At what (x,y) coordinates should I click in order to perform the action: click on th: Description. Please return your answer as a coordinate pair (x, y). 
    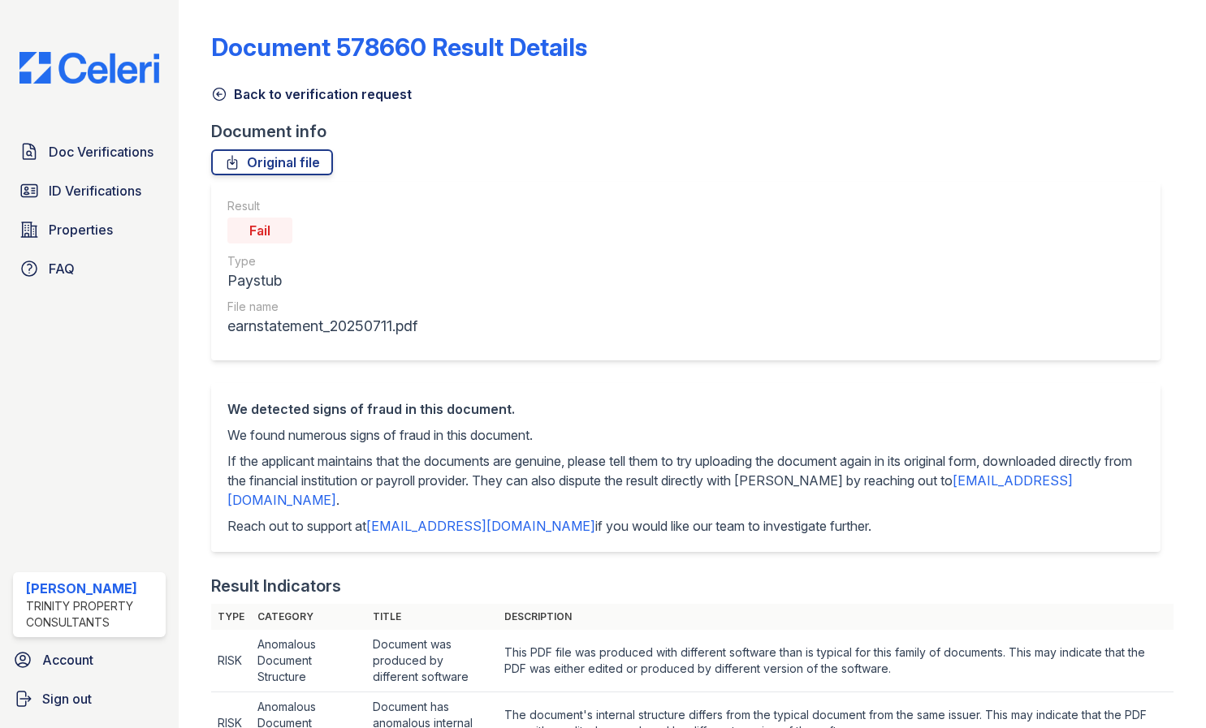
    Looking at the image, I should click on (836, 617).